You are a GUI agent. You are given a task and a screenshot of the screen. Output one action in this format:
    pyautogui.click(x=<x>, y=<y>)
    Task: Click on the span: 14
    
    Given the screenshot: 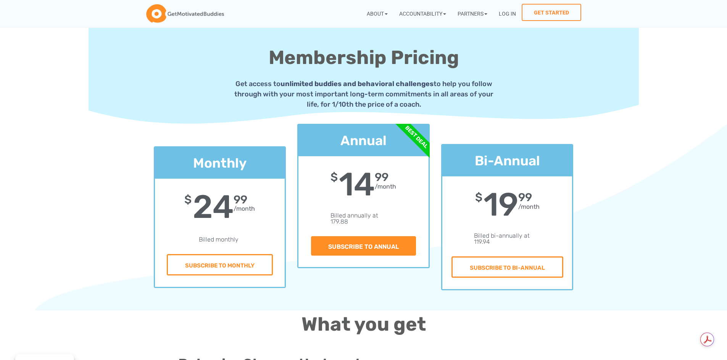 What is the action you would take?
    pyautogui.click(x=357, y=185)
    